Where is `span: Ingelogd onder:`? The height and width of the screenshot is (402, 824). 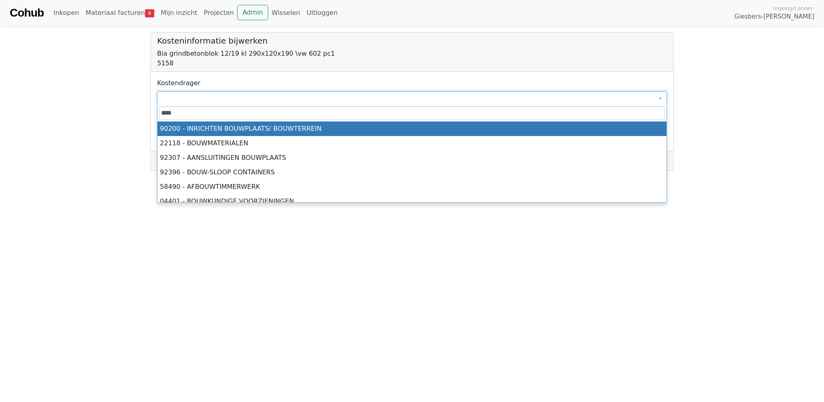
span: Ingelogd onder: is located at coordinates (794, 8).